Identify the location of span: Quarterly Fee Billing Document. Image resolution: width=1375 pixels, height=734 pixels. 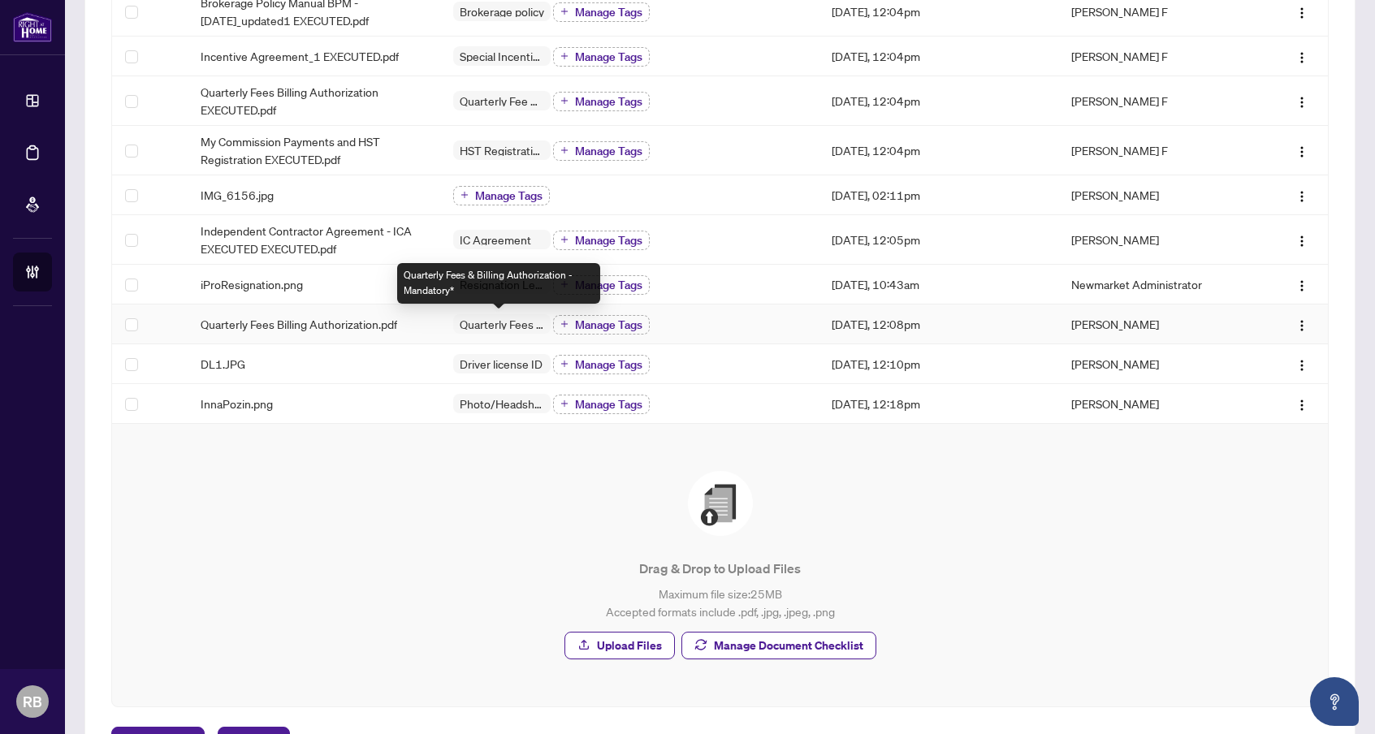
(502, 101).